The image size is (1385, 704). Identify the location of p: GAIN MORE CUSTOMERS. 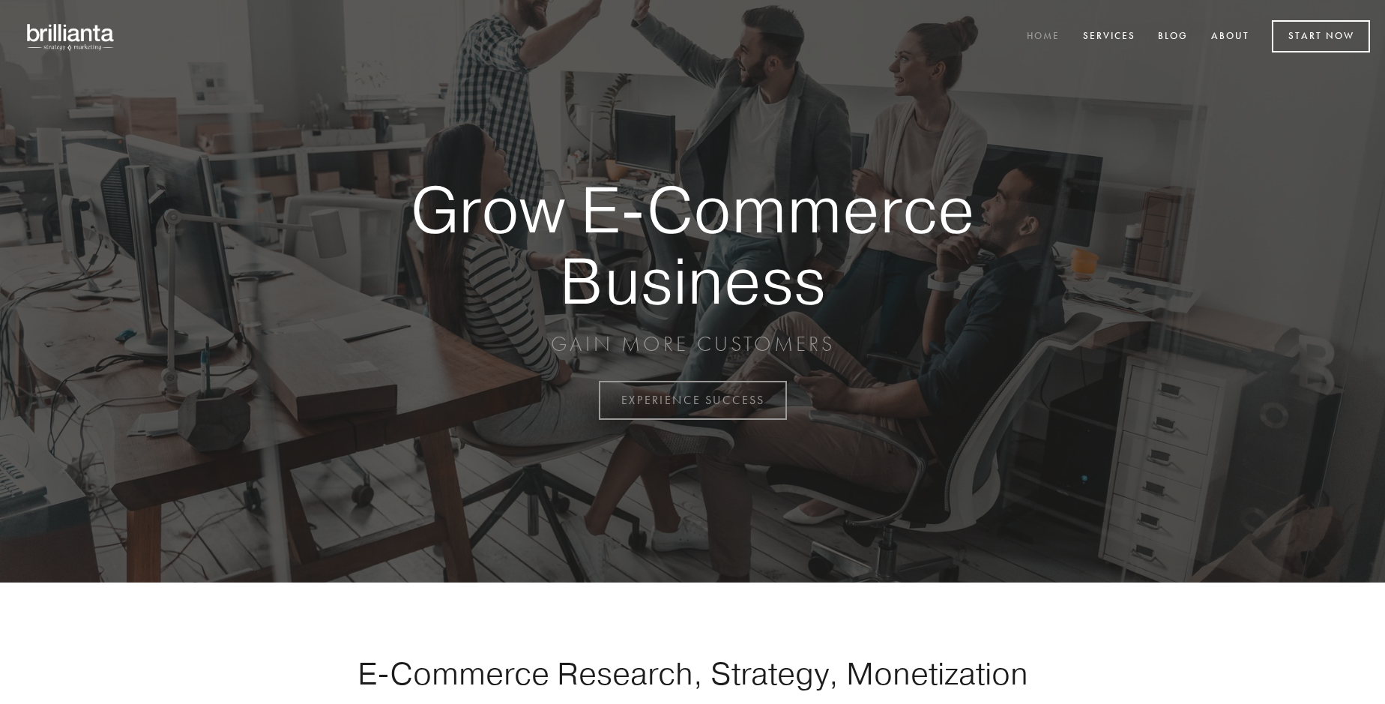
(692, 344).